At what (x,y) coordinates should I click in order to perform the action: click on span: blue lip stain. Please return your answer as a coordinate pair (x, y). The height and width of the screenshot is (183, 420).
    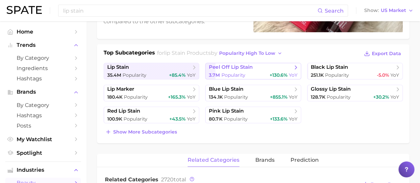
    Looking at the image, I should click on (226, 89).